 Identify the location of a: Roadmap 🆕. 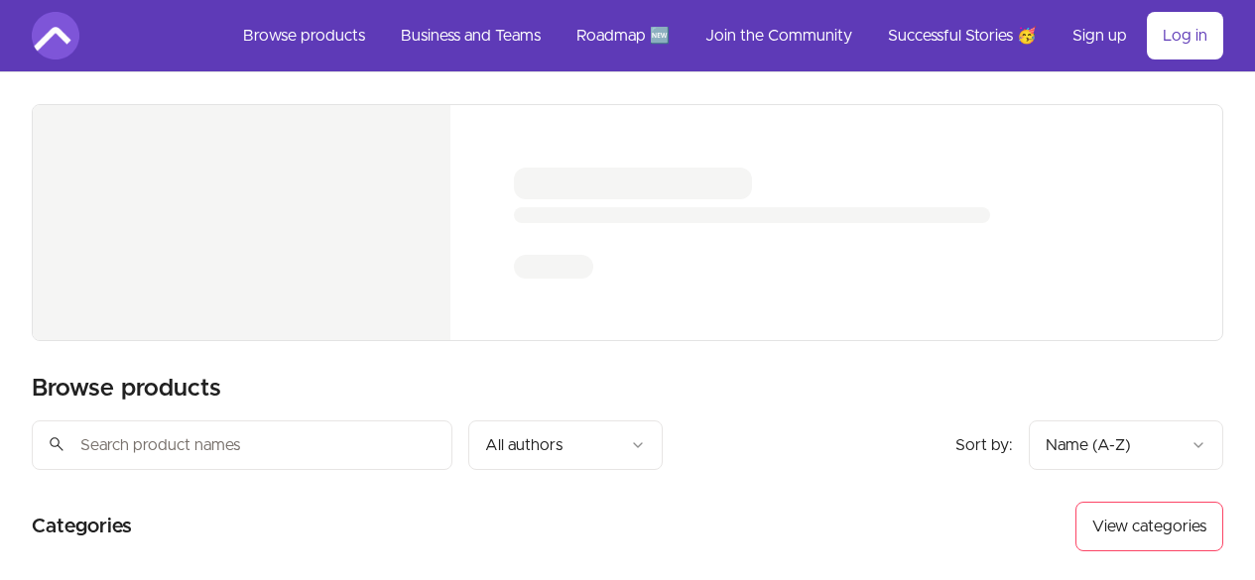
(623, 36).